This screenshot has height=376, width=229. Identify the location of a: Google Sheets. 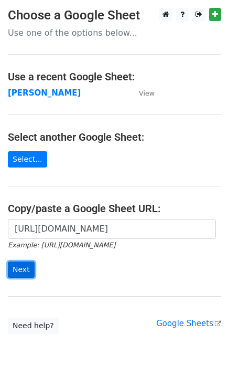
(189, 323).